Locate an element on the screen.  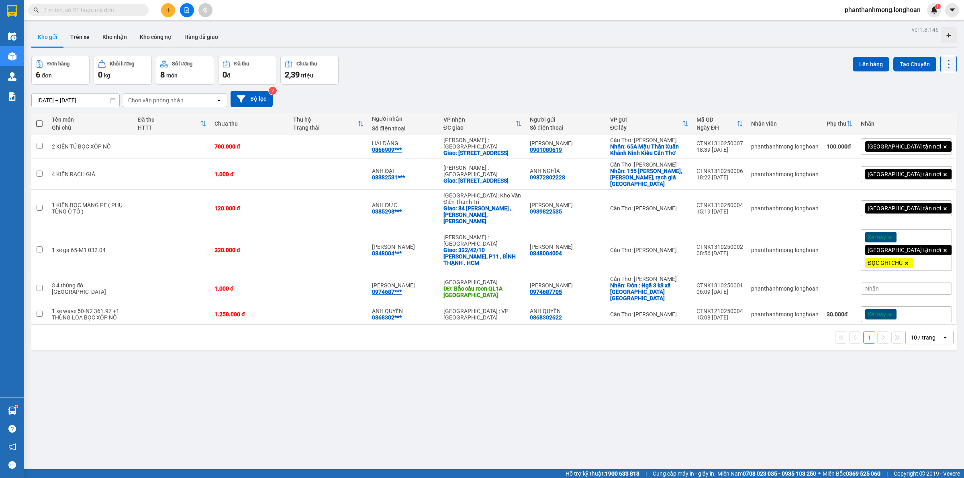
span: triệu is located at coordinates (307, 76).